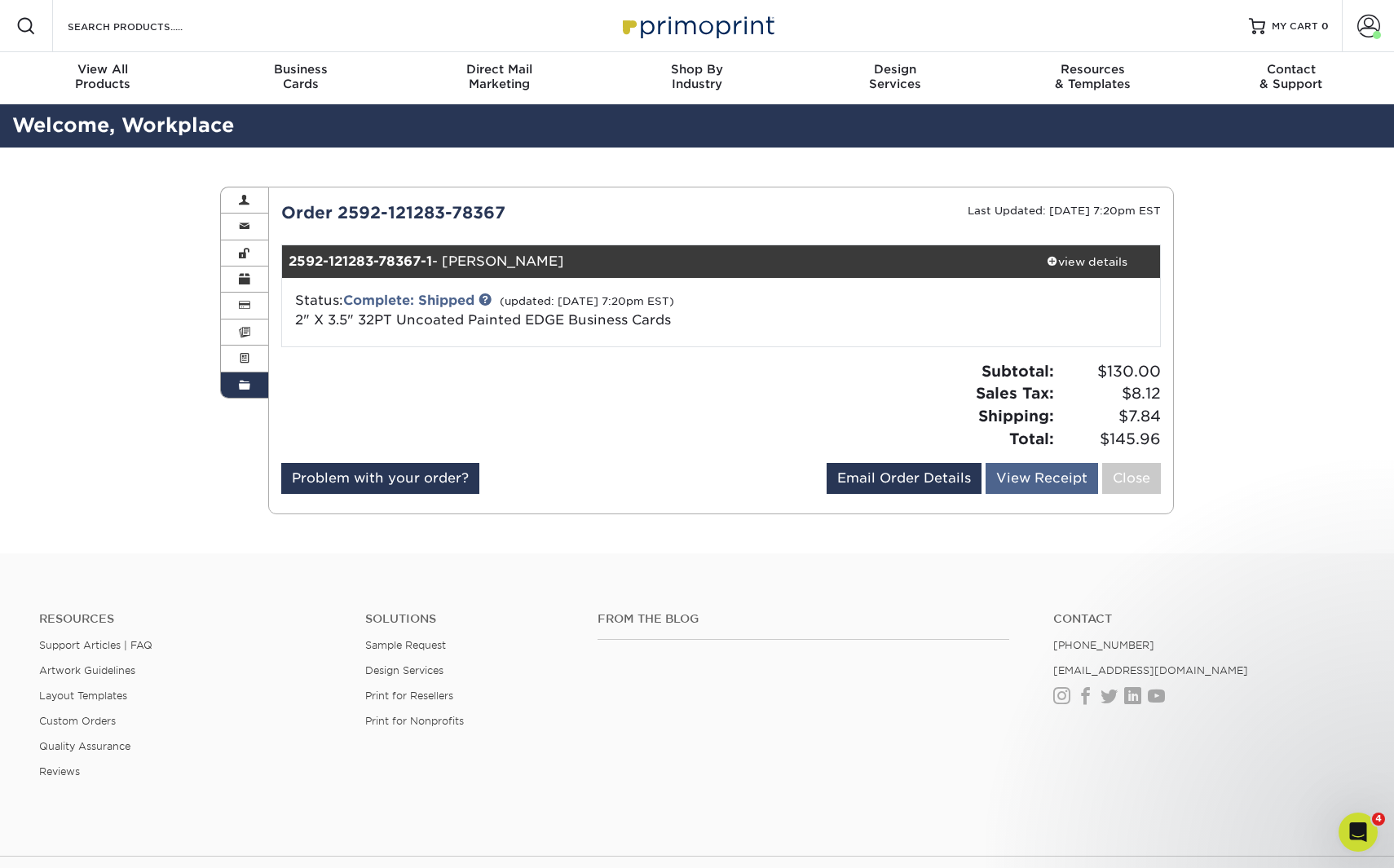  Describe the element at coordinates (415, 721) in the screenshot. I see `a: Print for Nonprofits` at that location.